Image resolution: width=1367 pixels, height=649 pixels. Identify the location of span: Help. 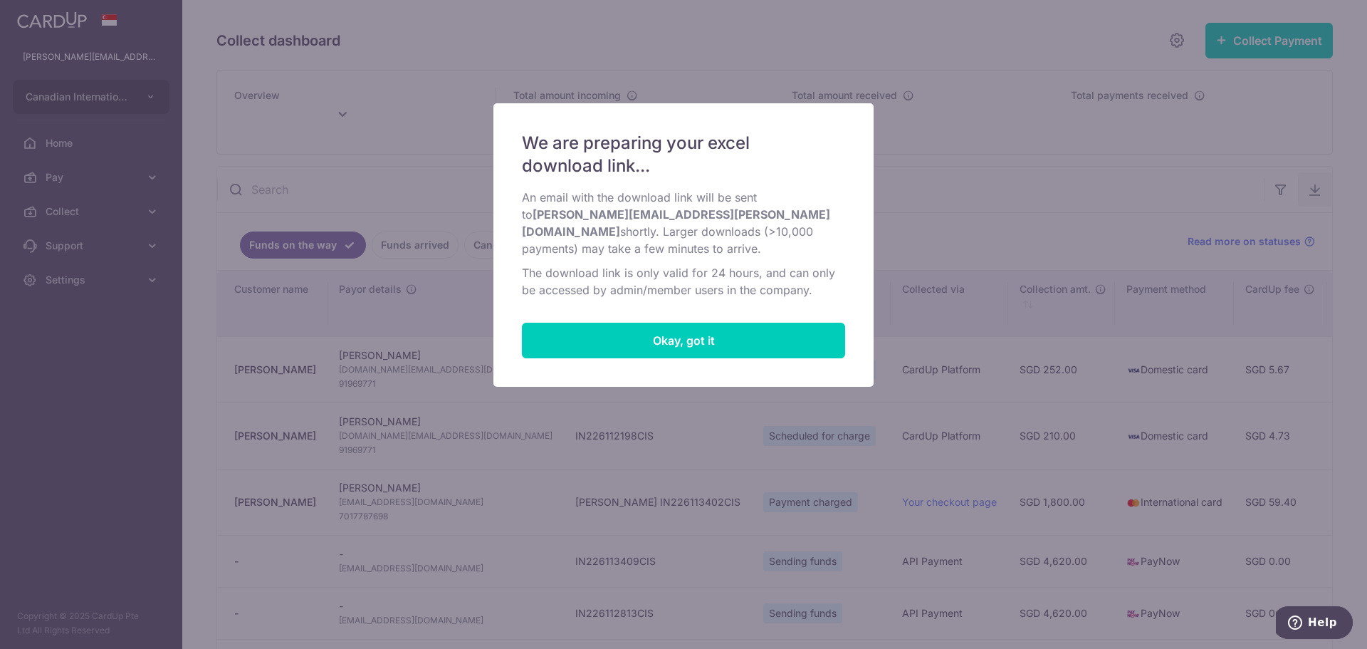
(46, 16).